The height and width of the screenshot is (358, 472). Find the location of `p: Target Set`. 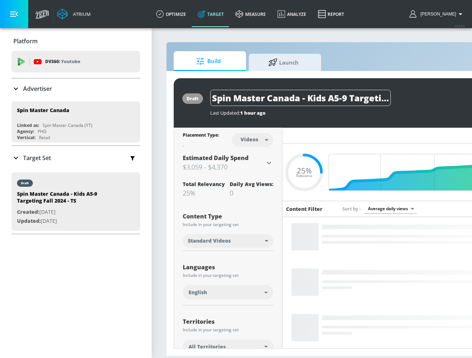

p: Target Set is located at coordinates (37, 158).